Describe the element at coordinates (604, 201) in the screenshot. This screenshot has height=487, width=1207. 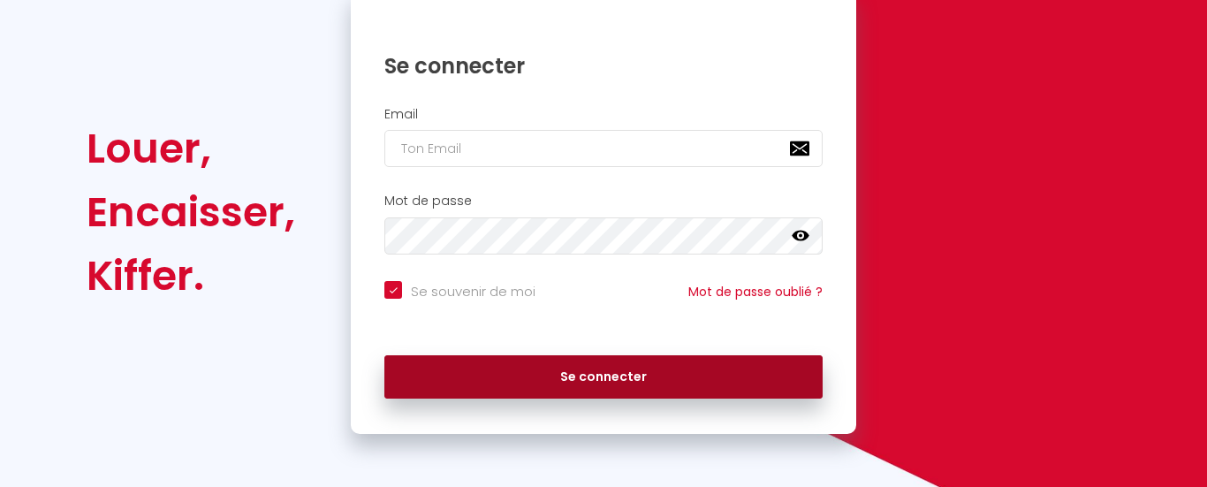
I see `h2: Mot de passe` at that location.